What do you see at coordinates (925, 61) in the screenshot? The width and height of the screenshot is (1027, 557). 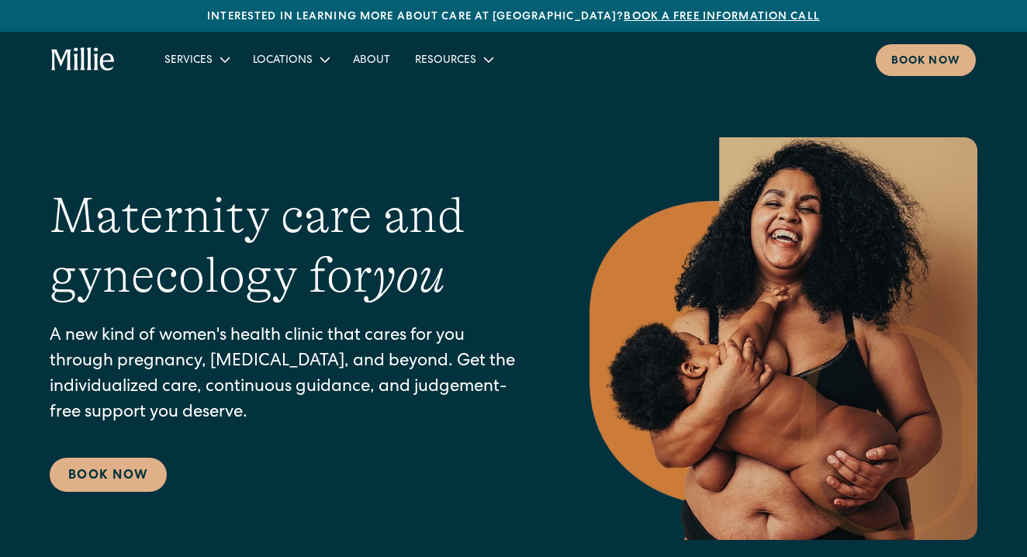 I see `div: Book now` at bounding box center [925, 61].